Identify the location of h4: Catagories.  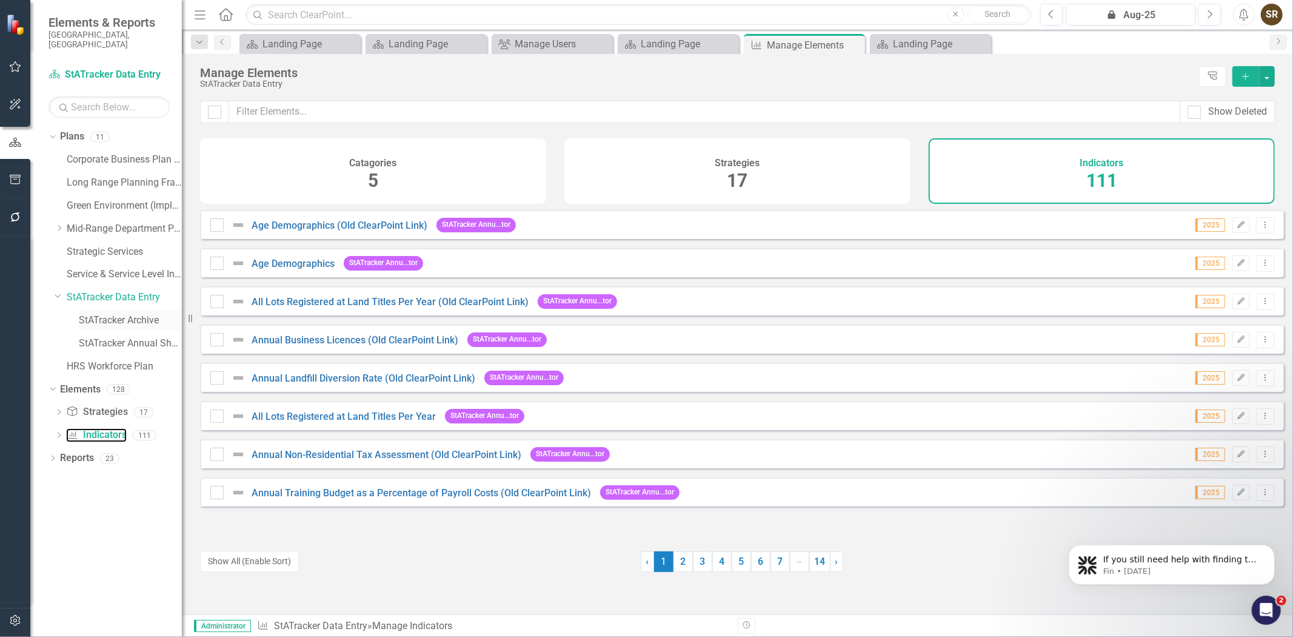
(373, 163).